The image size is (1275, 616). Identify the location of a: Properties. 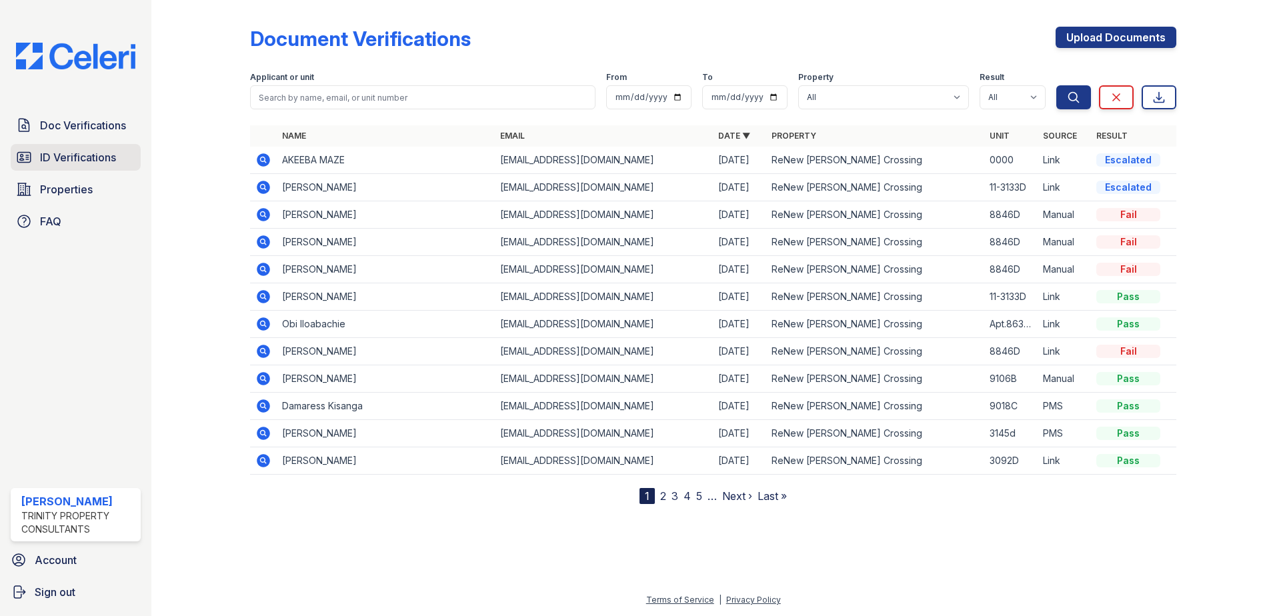
(75, 189).